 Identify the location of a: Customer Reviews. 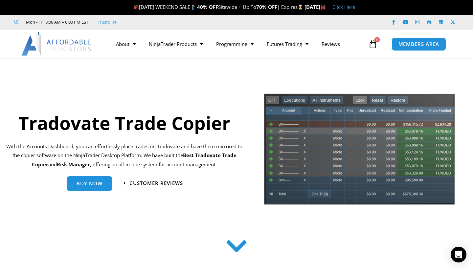
(153, 183).